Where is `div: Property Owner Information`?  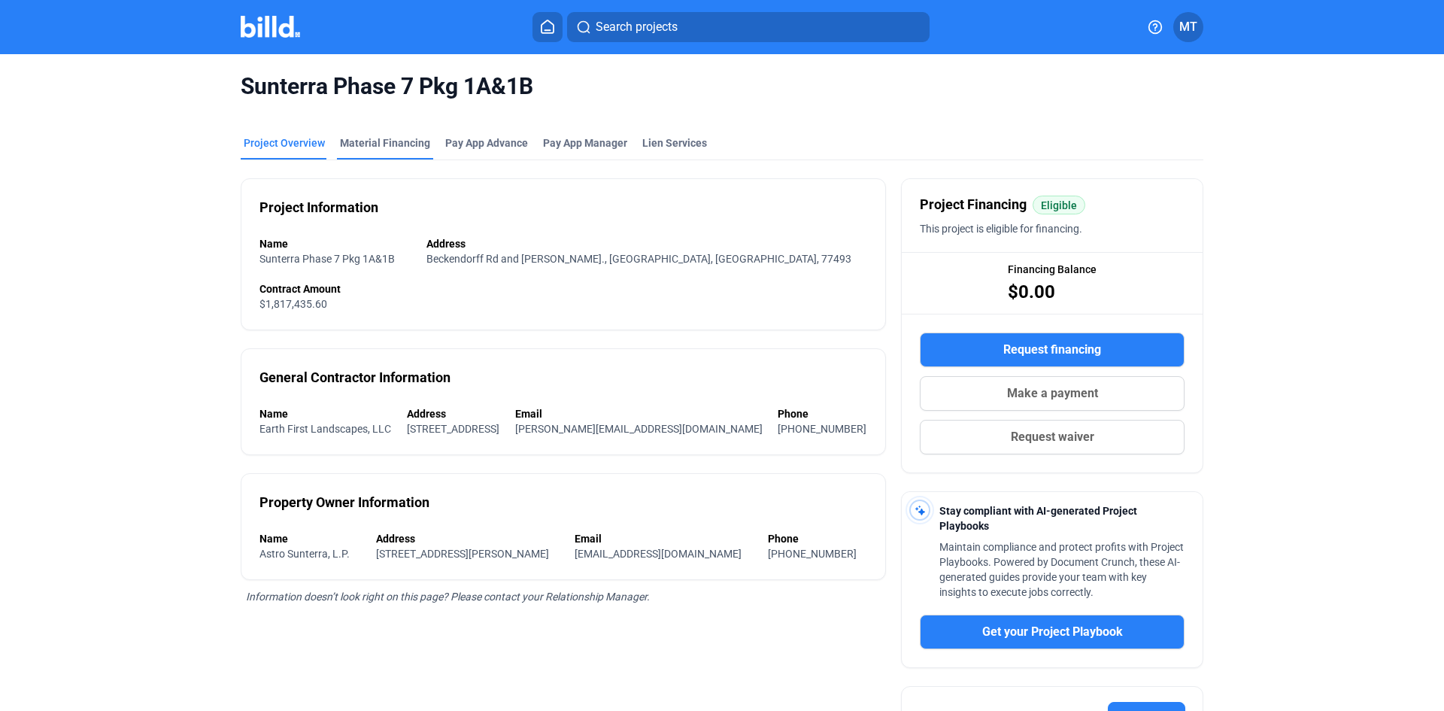
div: Property Owner Information is located at coordinates (345, 503).